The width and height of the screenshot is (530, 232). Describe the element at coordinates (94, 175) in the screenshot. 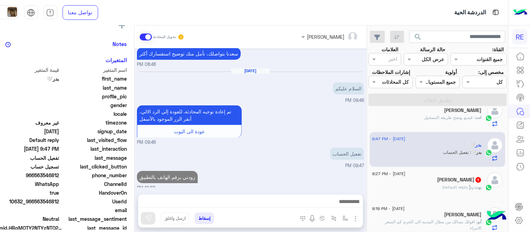

I see `span: phone_number` at that location.